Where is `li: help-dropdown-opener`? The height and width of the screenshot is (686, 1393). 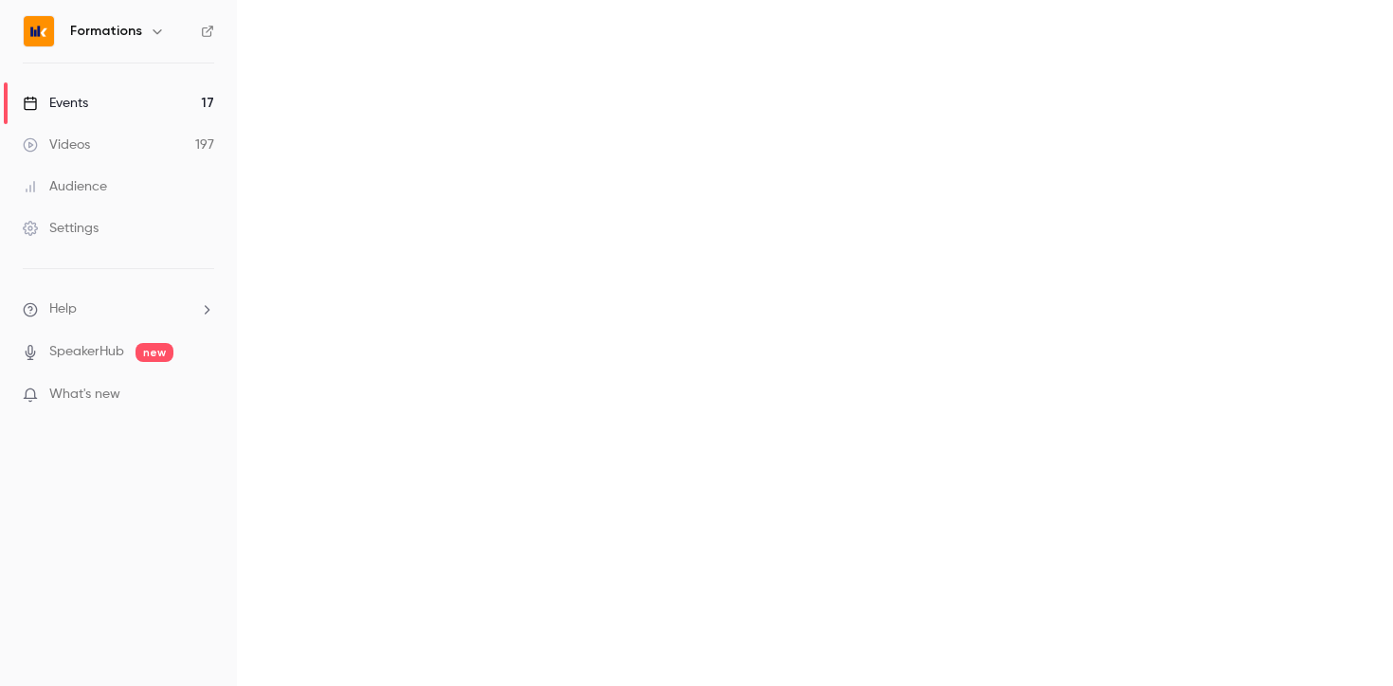 li: help-dropdown-opener is located at coordinates (118, 309).